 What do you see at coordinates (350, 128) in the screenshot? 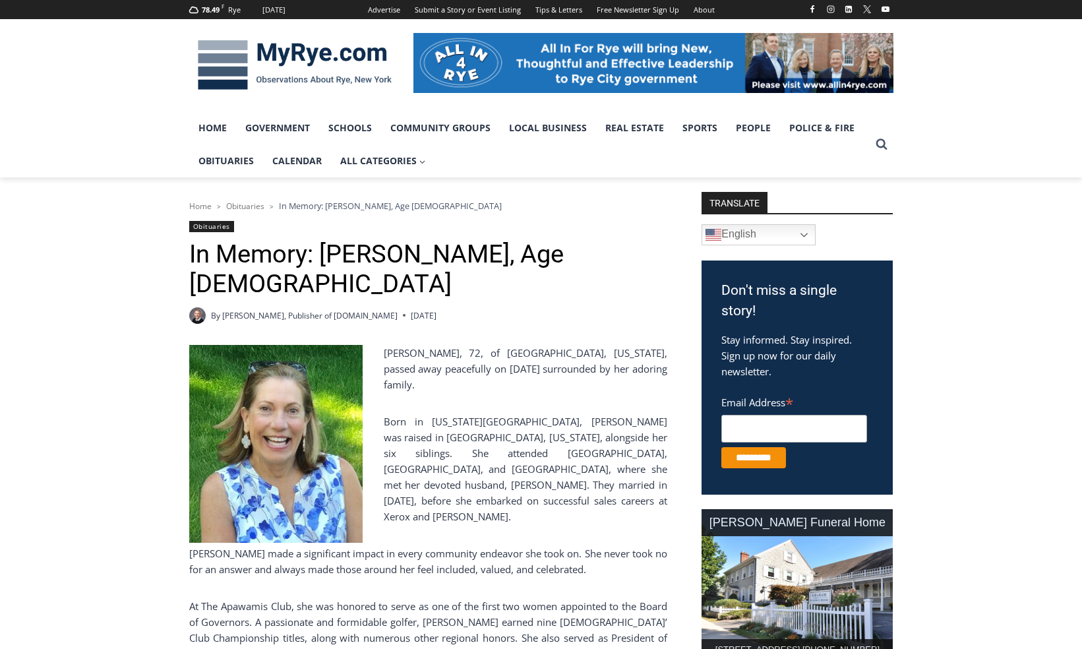
I see `a: Schools` at bounding box center [350, 128].